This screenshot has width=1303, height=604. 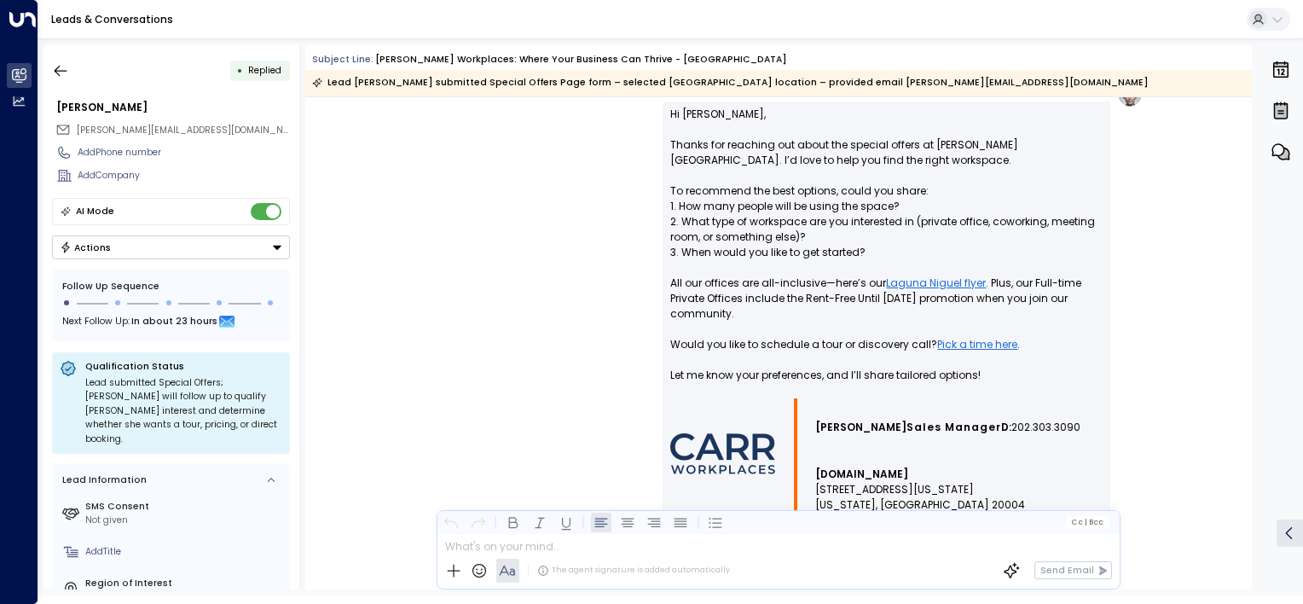 I want to click on div: The agent signature is added automatically, so click(x=634, y=571).